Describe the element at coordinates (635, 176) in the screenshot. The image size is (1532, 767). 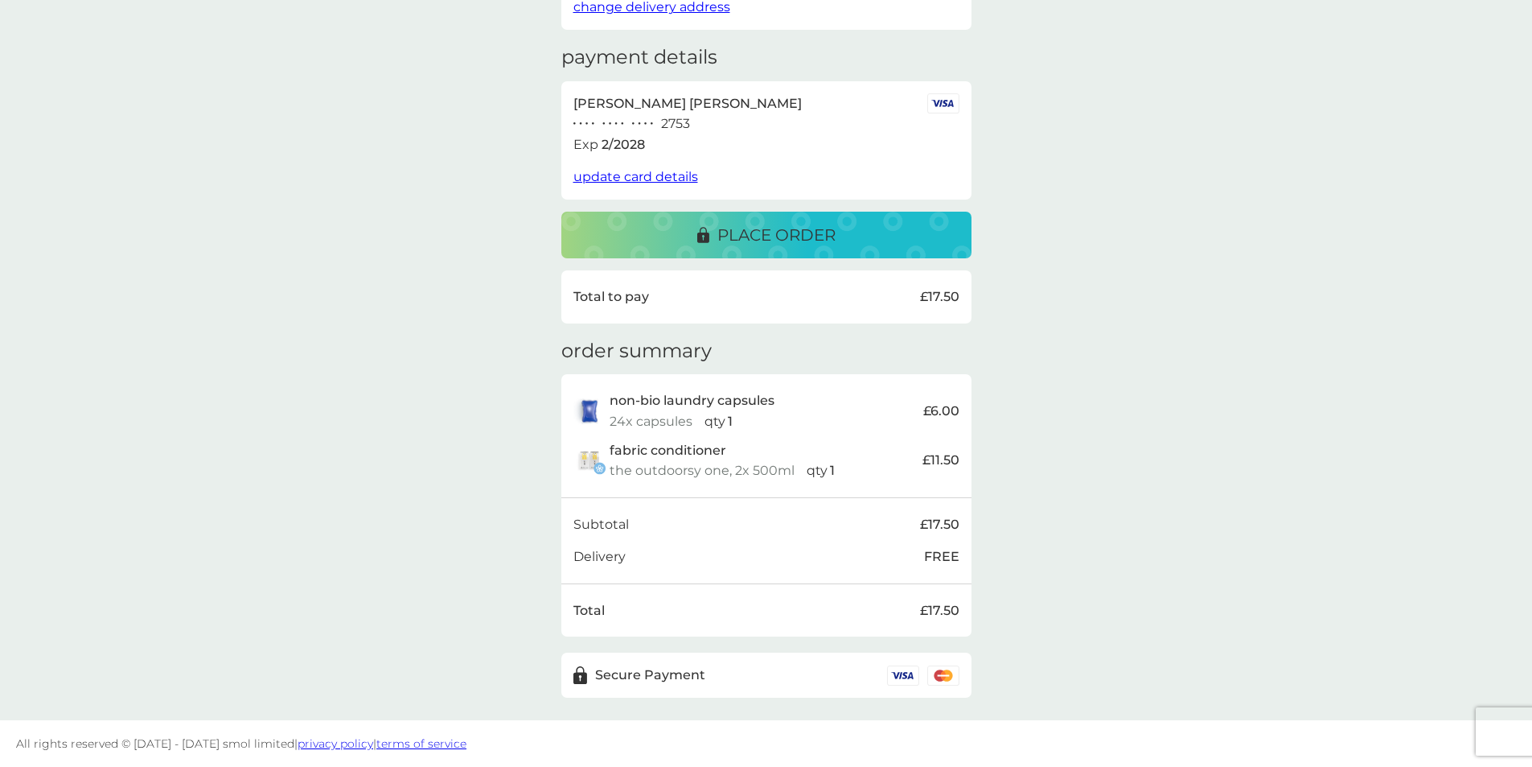
I see `span: update card details` at that location.